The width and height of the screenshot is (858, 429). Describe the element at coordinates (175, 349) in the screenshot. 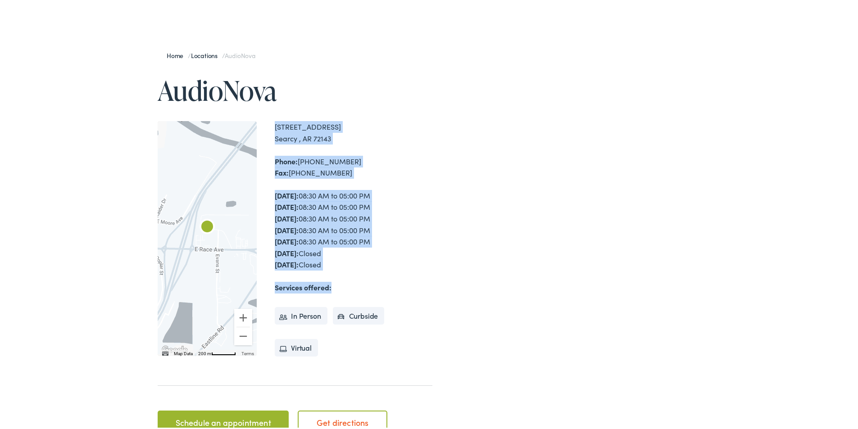

I see `a: Open this area in Google Maps (opens a new window)` at that location.